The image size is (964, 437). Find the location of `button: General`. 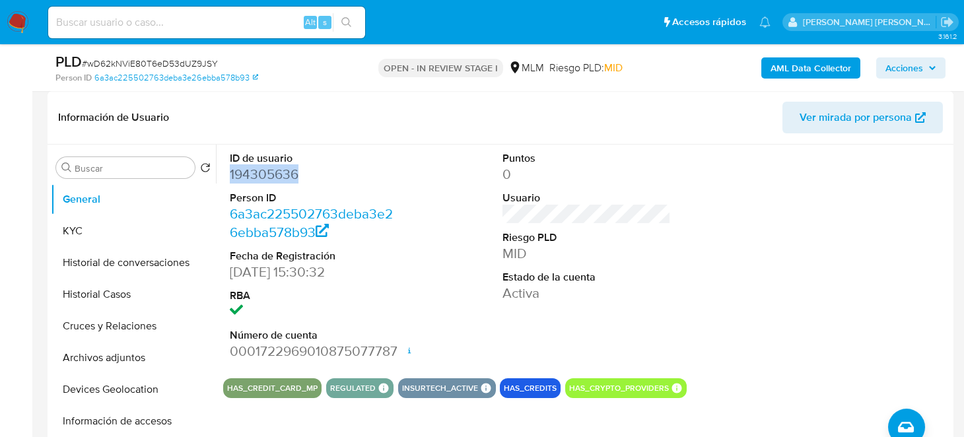

button: General is located at coordinates (133, 199).